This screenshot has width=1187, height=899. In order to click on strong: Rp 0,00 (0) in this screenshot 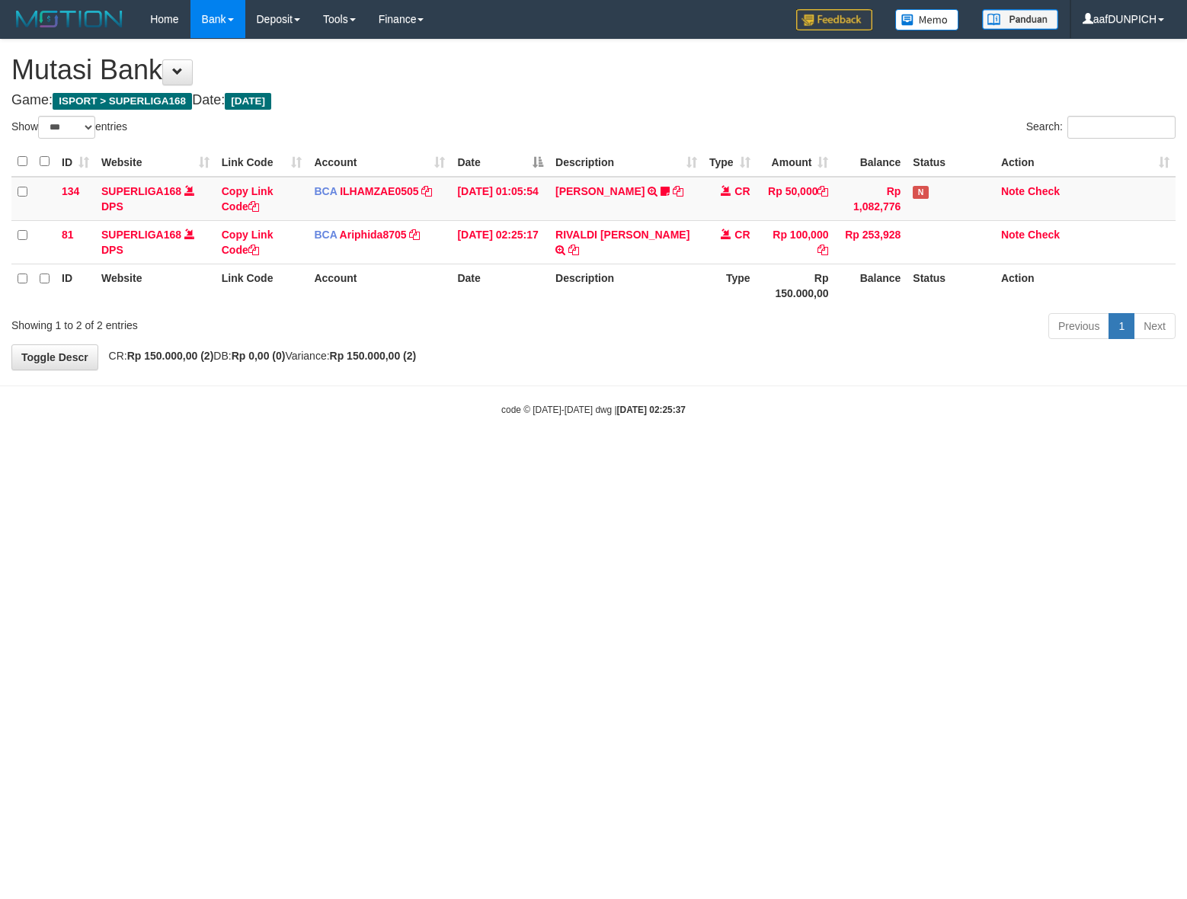, I will do `click(258, 356)`.